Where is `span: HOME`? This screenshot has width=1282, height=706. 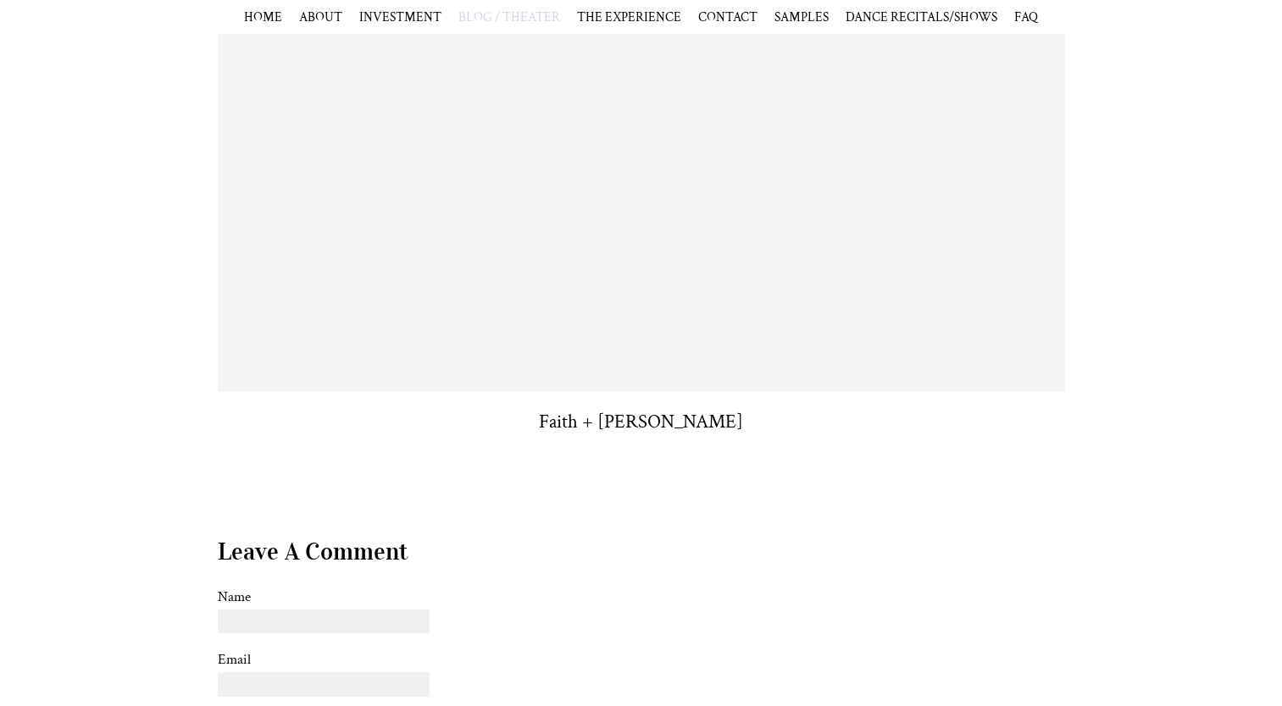 span: HOME is located at coordinates (263, 17).